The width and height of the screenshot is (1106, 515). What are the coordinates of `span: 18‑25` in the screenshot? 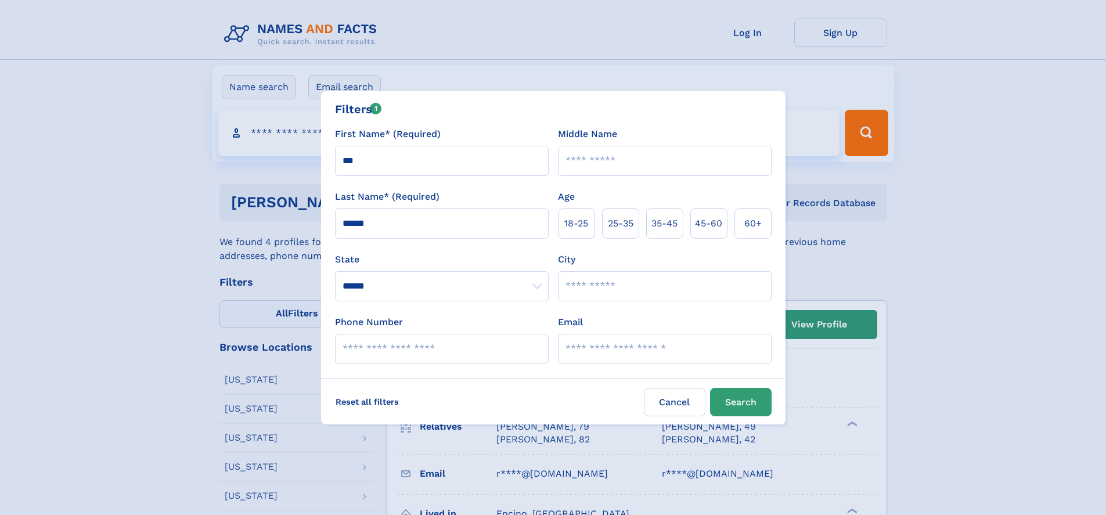 It's located at (576, 224).